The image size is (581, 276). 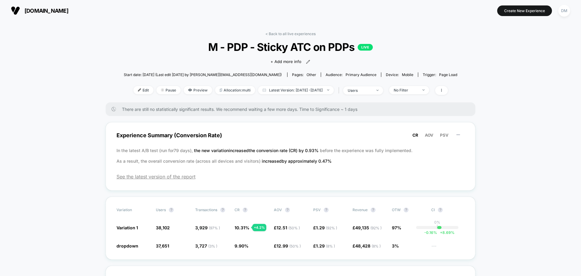 What do you see at coordinates (311, 74) in the screenshot?
I see `span: other` at bounding box center [311, 74].